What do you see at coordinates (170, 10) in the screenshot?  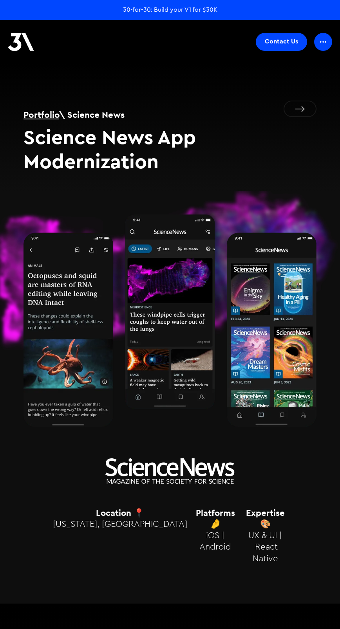 I see `div: 30-for-30: Build your V1 for $30K` at bounding box center [170, 10].